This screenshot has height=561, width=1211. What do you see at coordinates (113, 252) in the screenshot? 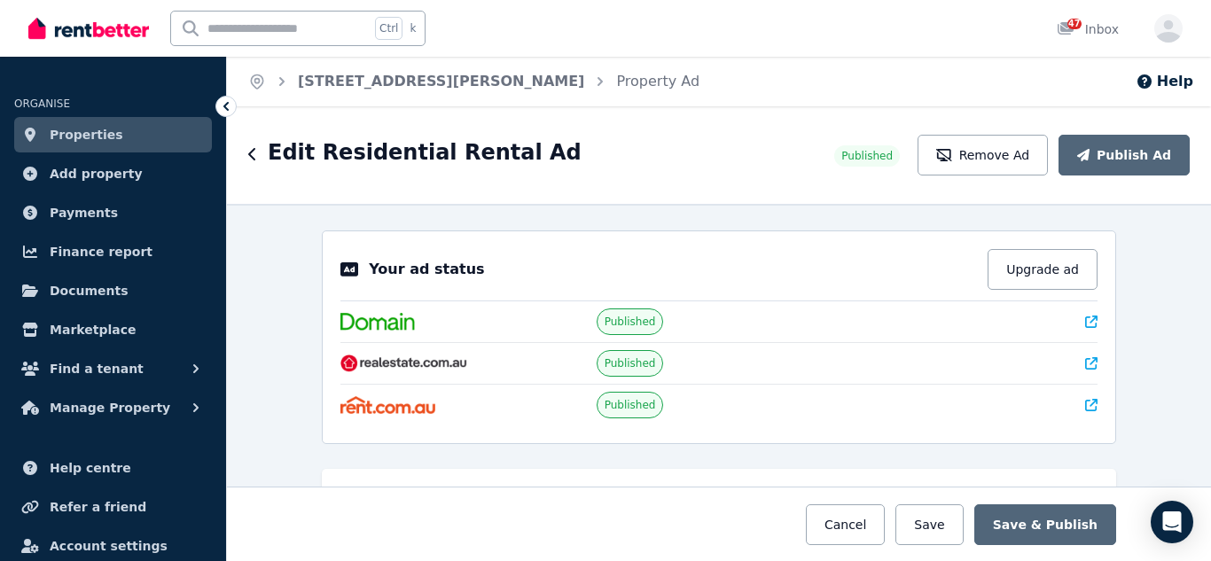
I see `a: Finance report` at bounding box center [113, 252].